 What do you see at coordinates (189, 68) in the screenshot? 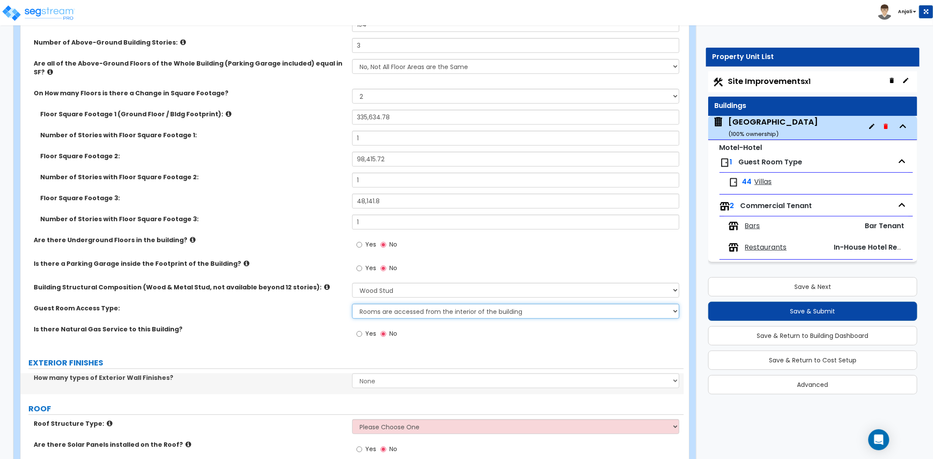
I see `label: Are all of the Above-Ground Floors of the Whole Building (Parking Garage included) equal in SF?` at bounding box center [189, 68].